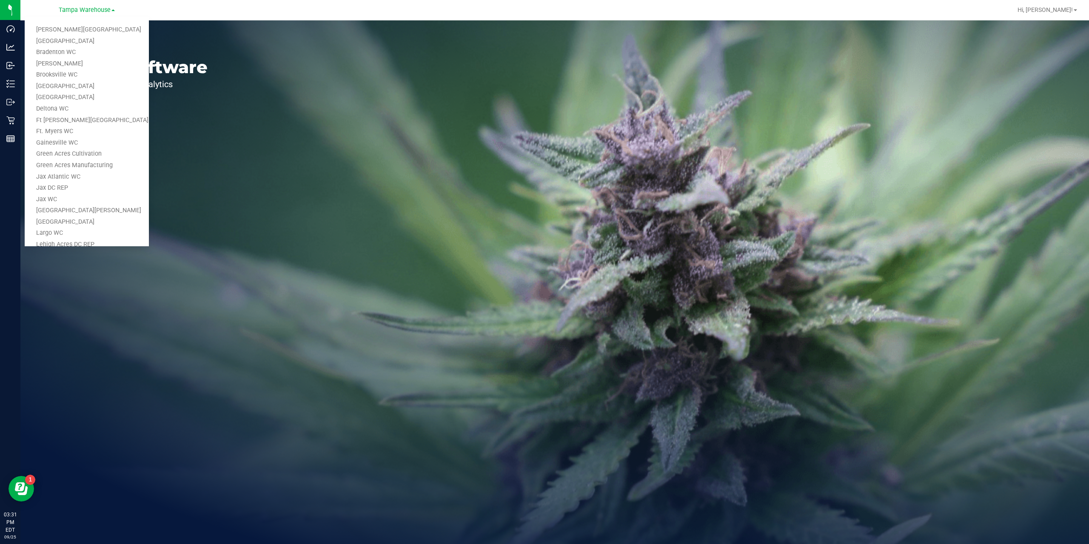 This screenshot has height=544, width=1089. Describe the element at coordinates (87, 245) in the screenshot. I see `a: Lehigh Acres DC REP` at that location.